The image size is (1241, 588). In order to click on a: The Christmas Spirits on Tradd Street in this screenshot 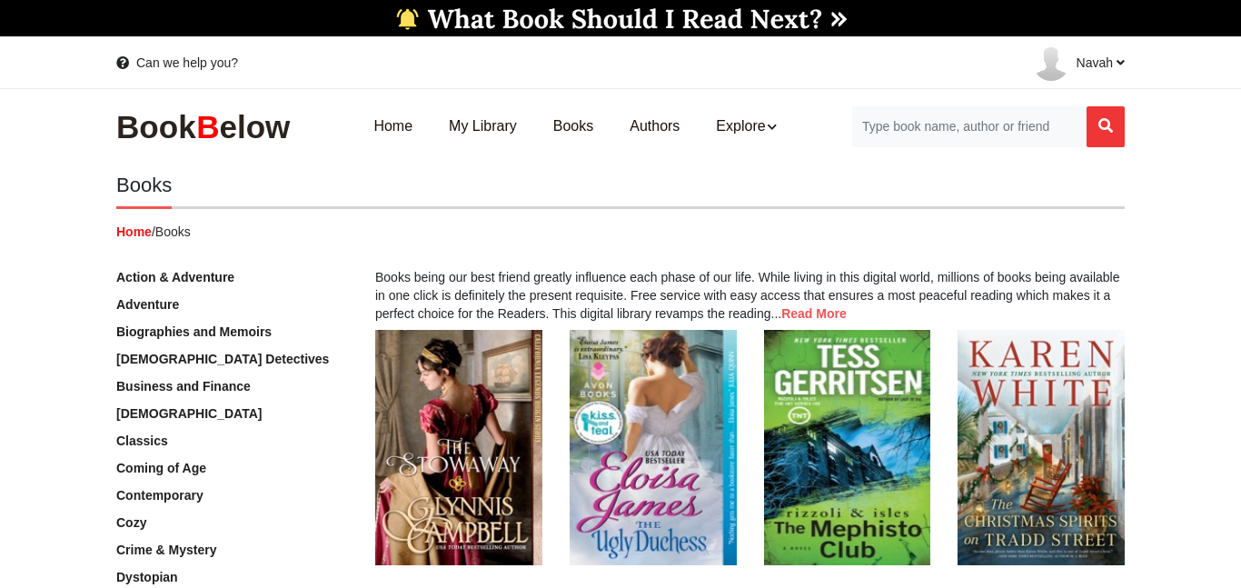, I will do `click(1041, 447)`.